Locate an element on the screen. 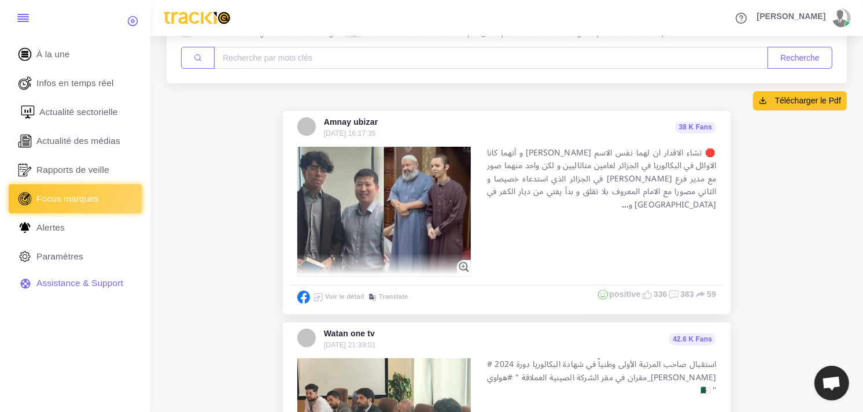 The height and width of the screenshot is (412, 863). img: 536742950_1304729621018339_1059409614877997065_n.jpg is located at coordinates (384, 212).